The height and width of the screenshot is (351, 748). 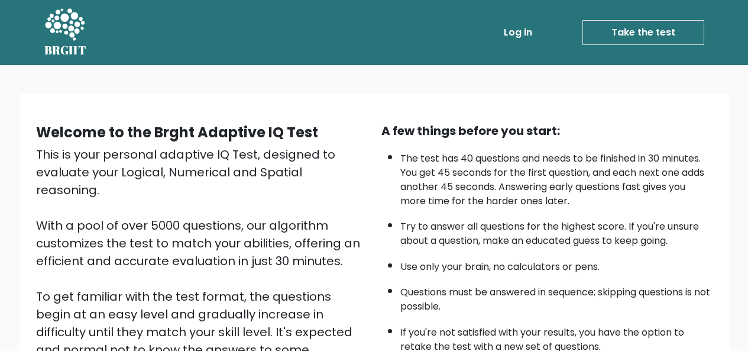 I want to click on li: Questions must be answered in sequence; skipping questions is not possible., so click(x=556, y=296).